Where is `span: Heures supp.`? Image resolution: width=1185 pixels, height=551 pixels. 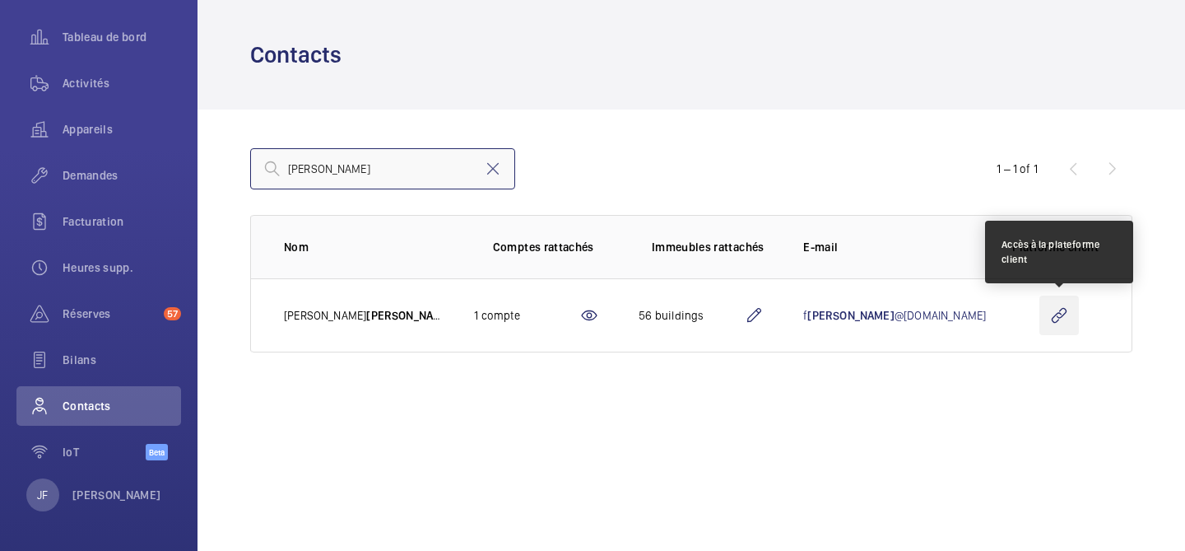
span: Heures supp. is located at coordinates (122, 268).